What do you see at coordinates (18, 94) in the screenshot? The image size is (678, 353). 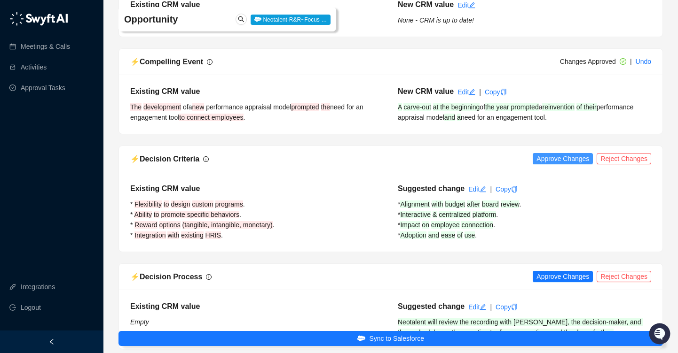 I see `img: 5124521997842_fc6d7dfcefe973c2e489_88.png` at bounding box center [18, 94].